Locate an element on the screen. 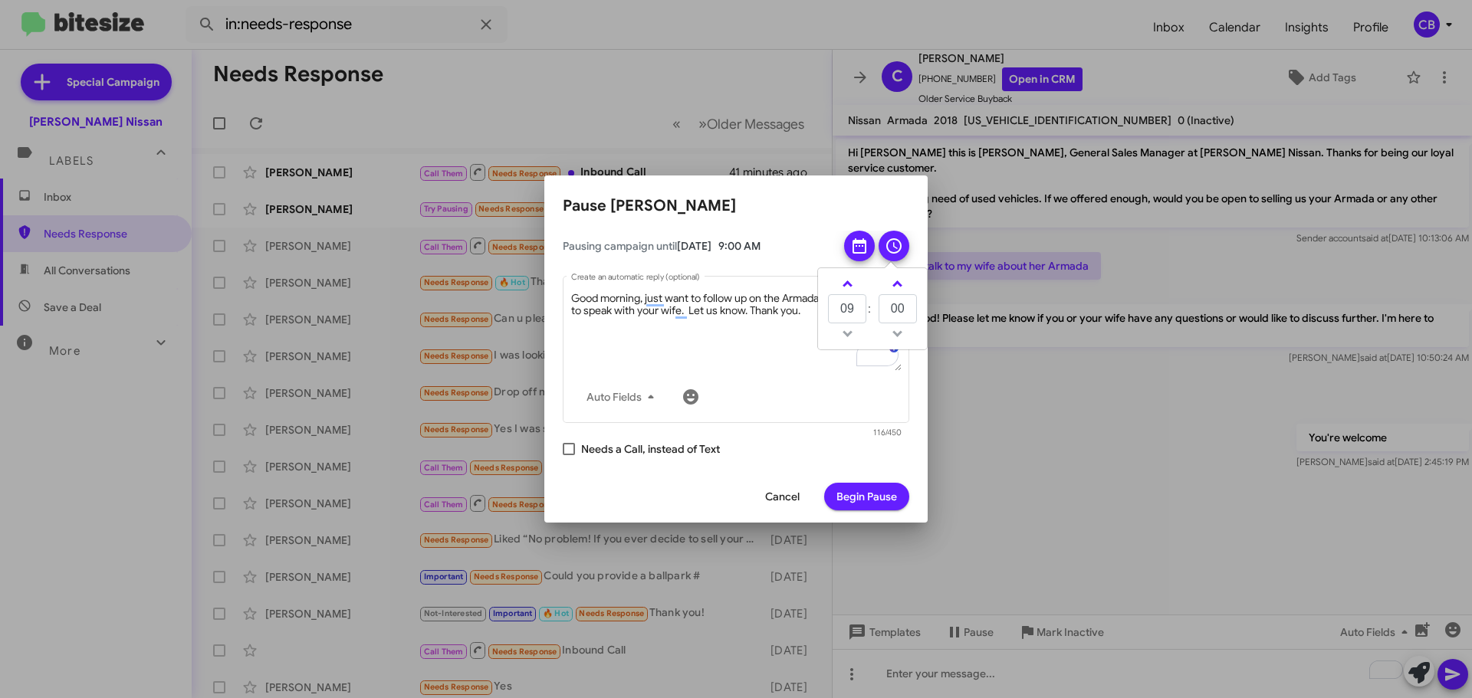 The image size is (1472, 698). span: 9:00 AM is located at coordinates (739, 246).